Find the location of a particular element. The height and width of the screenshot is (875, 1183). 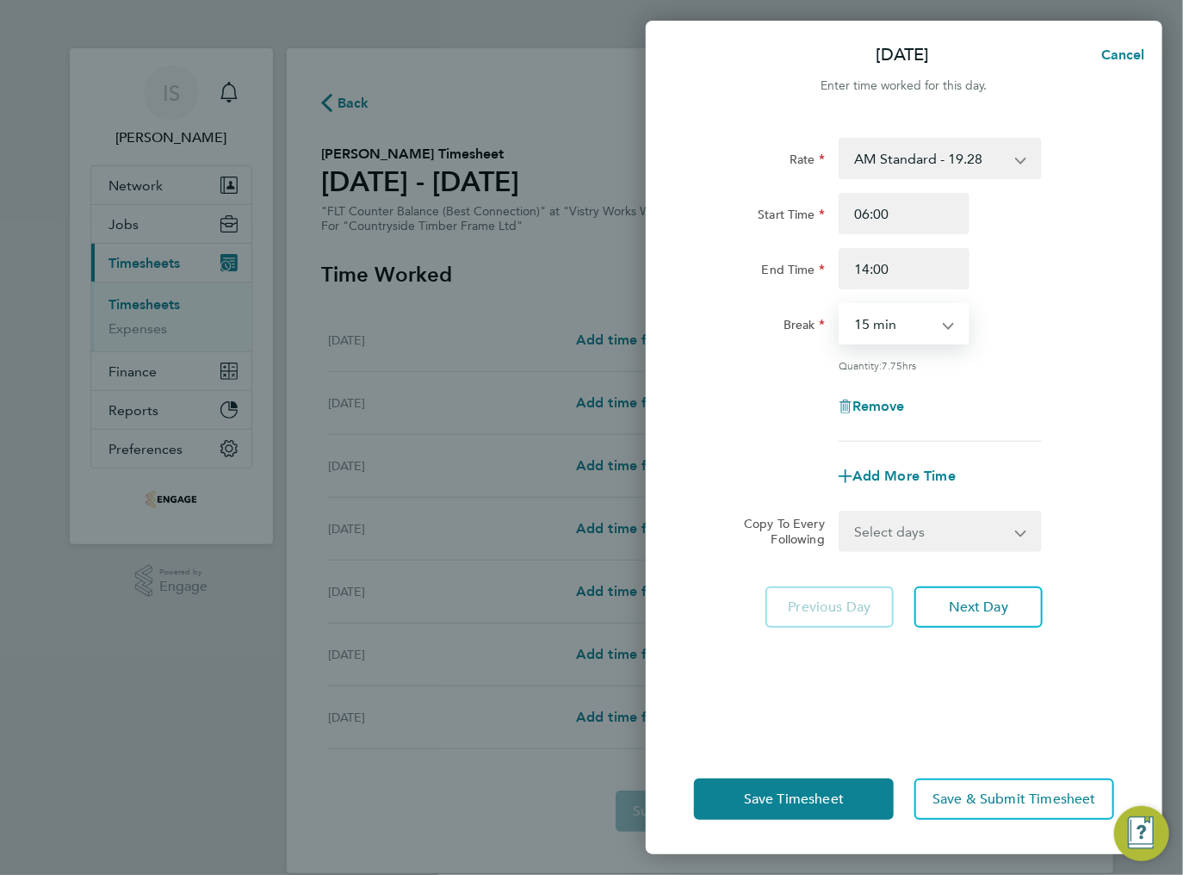

span: Cancel is located at coordinates (1120, 54).